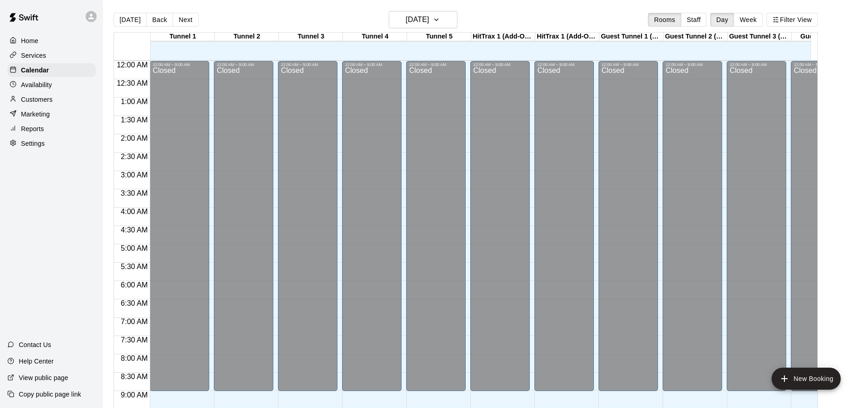 The image size is (865, 408). Describe the element at coordinates (134, 174) in the screenshot. I see `span: 3:00 AM` at that location.